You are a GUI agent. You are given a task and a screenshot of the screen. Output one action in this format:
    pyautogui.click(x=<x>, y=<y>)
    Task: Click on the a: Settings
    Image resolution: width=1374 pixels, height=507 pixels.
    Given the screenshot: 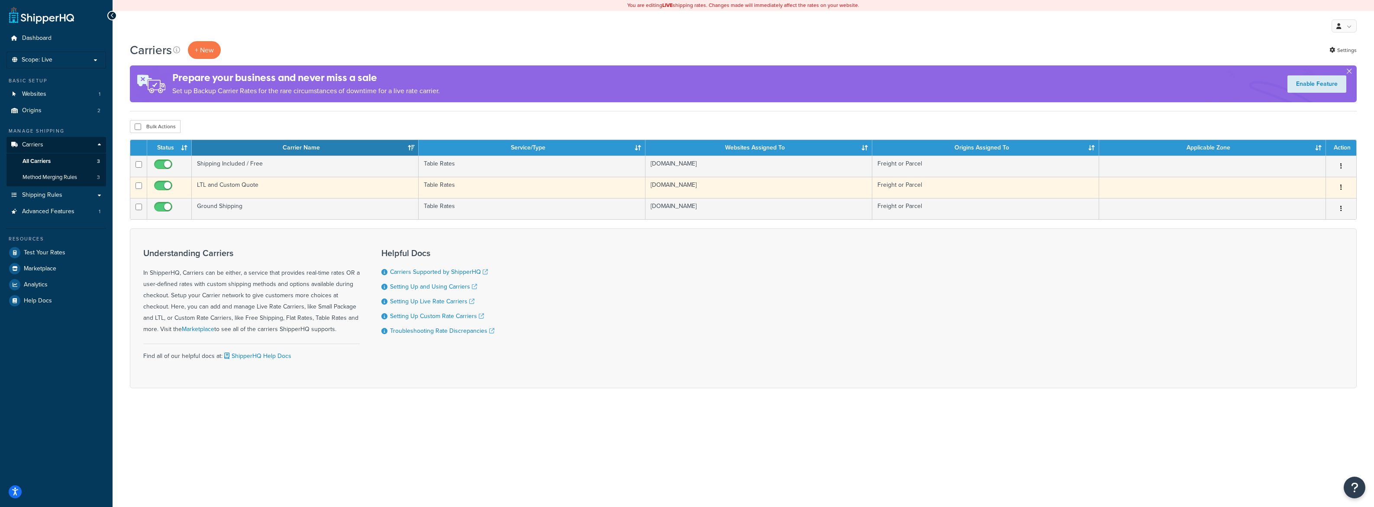 What is the action you would take?
    pyautogui.click(x=1343, y=50)
    